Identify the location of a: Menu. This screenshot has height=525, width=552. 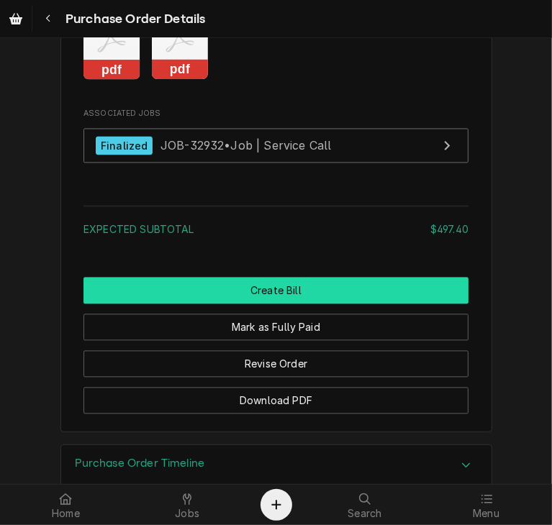
(486, 505).